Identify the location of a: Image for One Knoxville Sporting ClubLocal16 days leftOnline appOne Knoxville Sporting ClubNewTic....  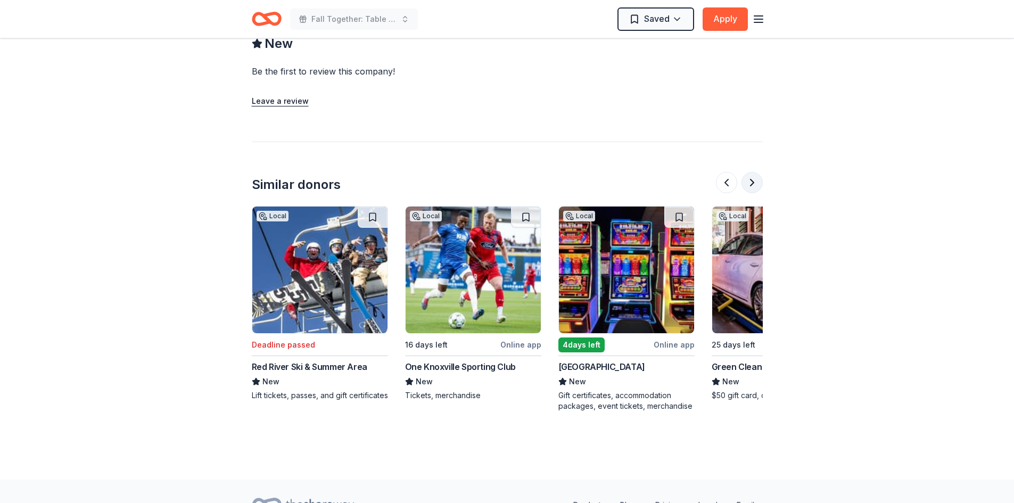
(473, 303).